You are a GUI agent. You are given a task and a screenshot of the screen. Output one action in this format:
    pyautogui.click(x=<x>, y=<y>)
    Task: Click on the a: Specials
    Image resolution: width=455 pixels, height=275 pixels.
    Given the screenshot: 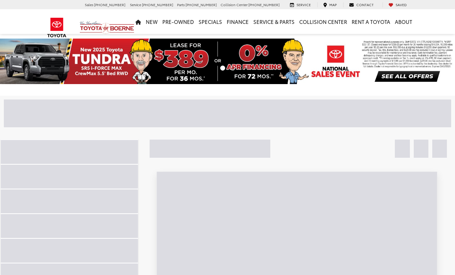 What is the action you would take?
    pyautogui.click(x=210, y=22)
    